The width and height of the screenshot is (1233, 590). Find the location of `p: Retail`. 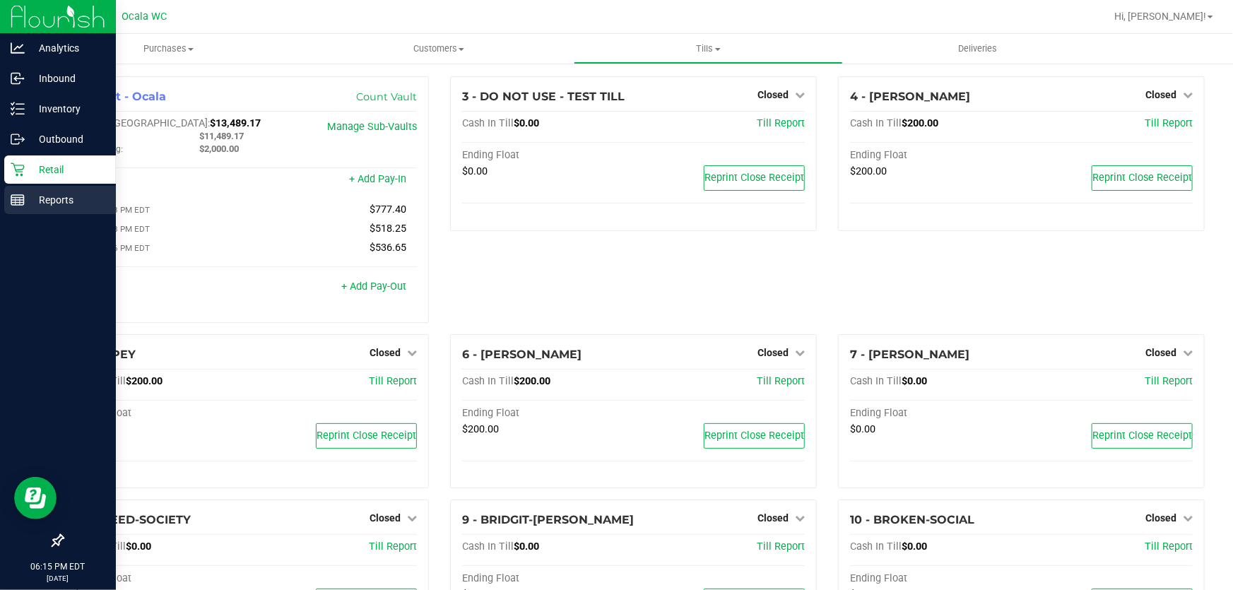

p: Retail is located at coordinates (67, 170).